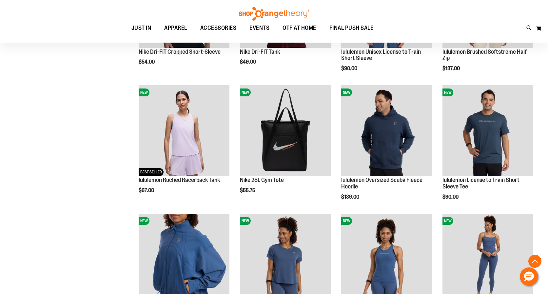  I want to click on a: ACCESSORIES, so click(218, 28).